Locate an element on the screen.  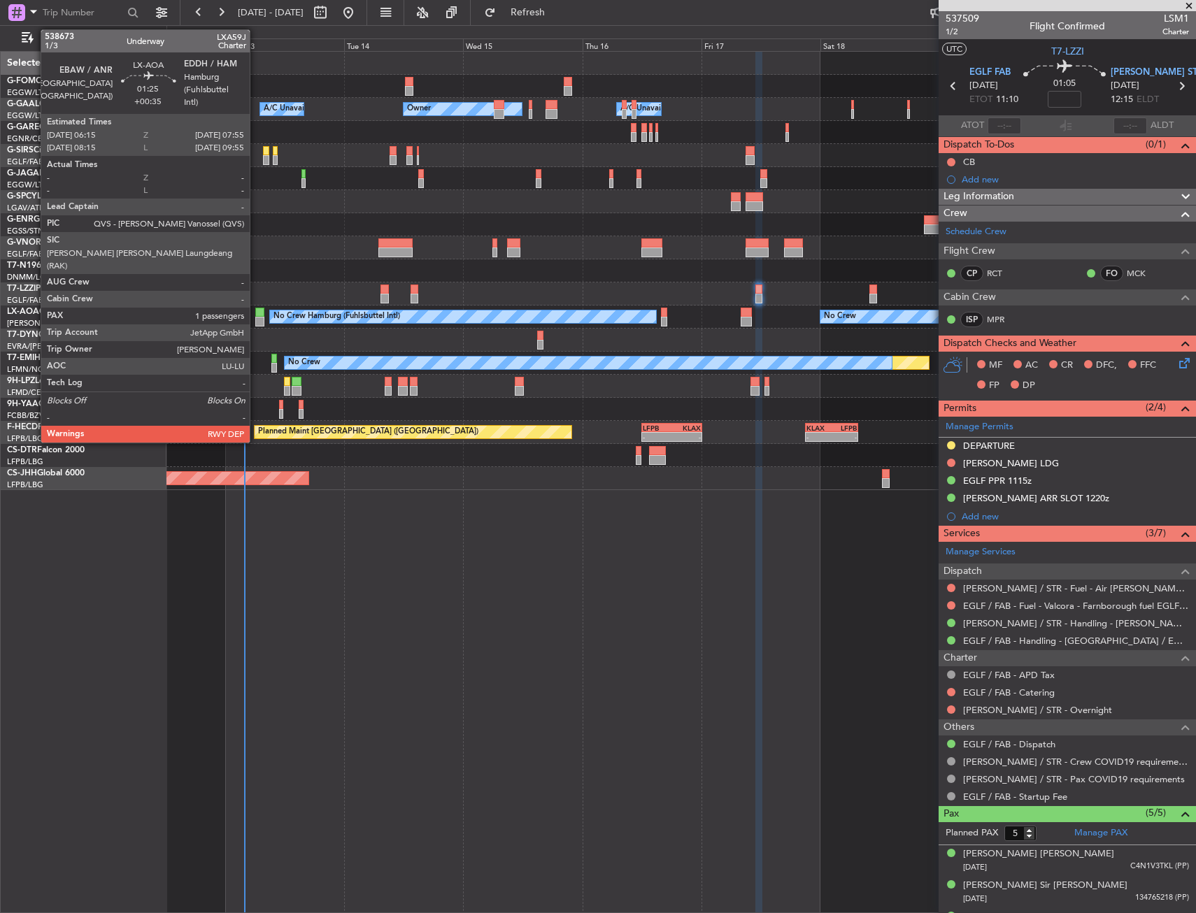
span: (5/5) is located at coordinates (1155, 813).